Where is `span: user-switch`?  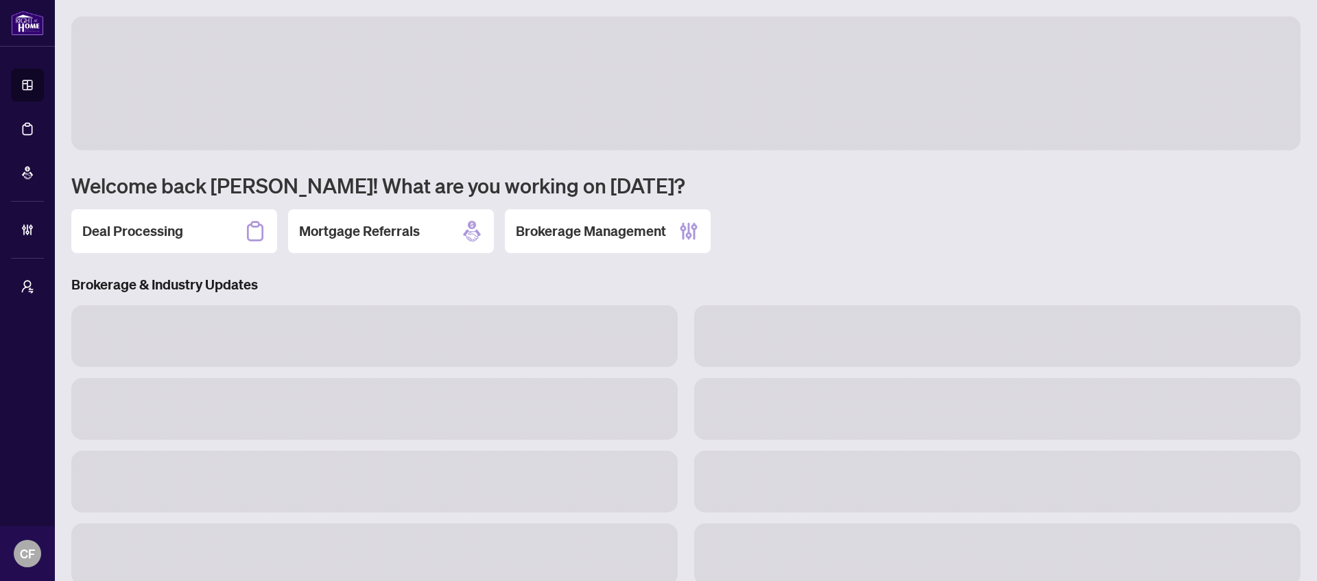 span: user-switch is located at coordinates (27, 287).